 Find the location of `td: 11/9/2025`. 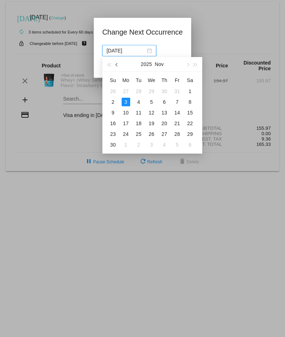

td: 11/9/2025 is located at coordinates (113, 113).